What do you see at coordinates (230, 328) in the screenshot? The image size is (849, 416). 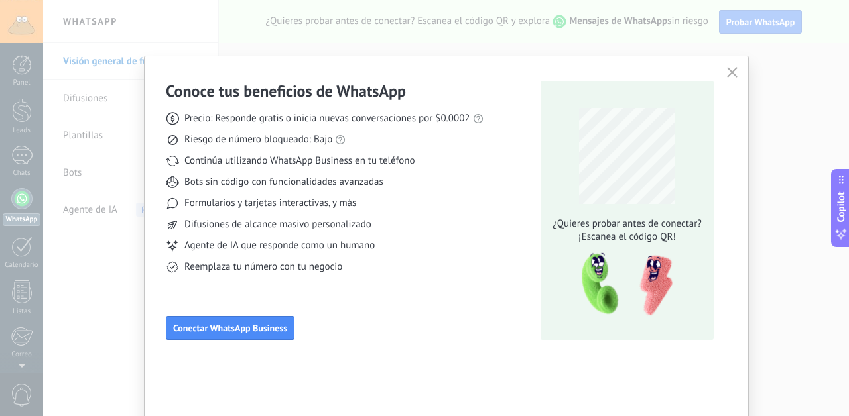 I see `span: Conectar WhatsApp Business` at bounding box center [230, 328].